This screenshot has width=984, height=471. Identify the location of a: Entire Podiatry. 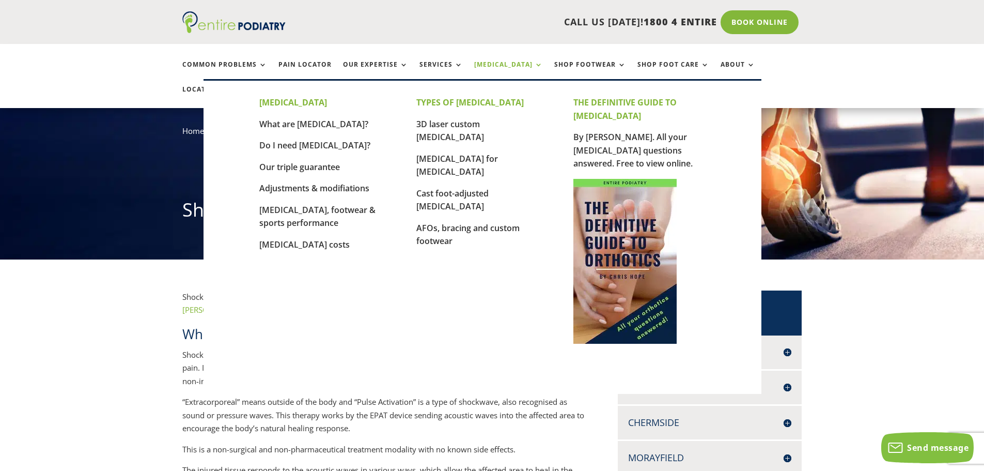
(234, 30).